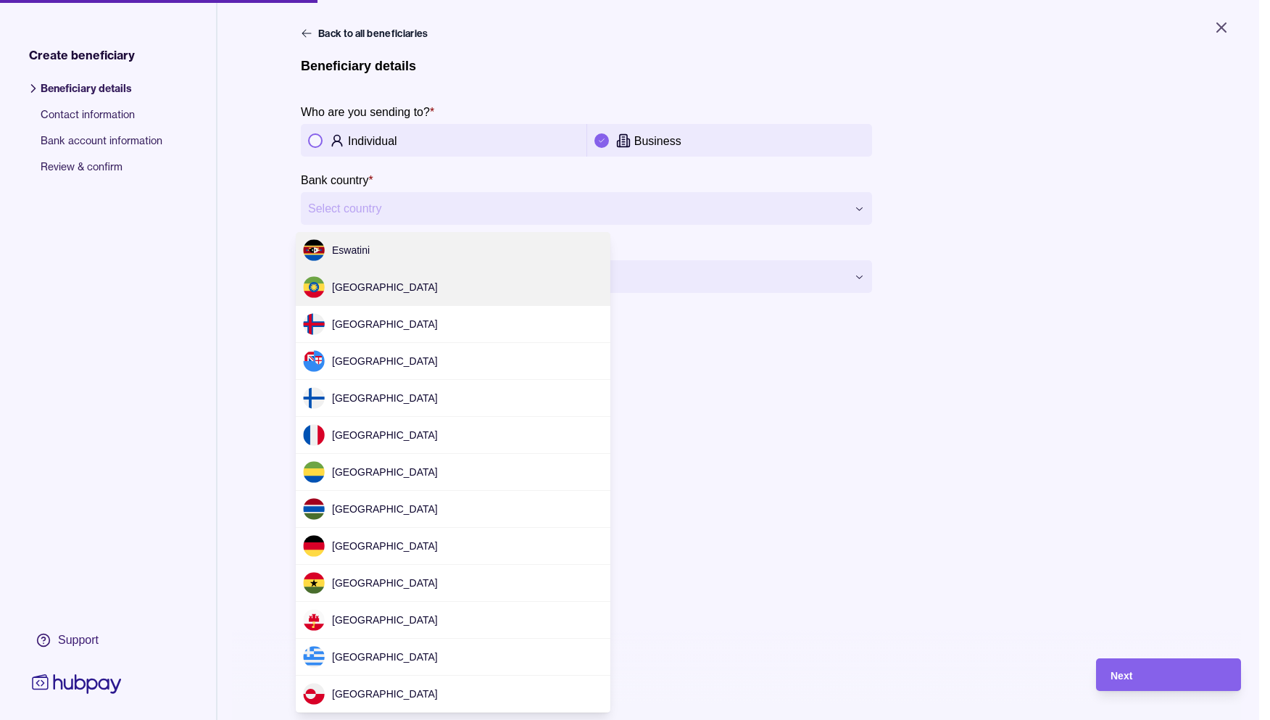 This screenshot has height=720, width=1270. What do you see at coordinates (314, 250) in the screenshot?
I see `img: sz` at bounding box center [314, 250].